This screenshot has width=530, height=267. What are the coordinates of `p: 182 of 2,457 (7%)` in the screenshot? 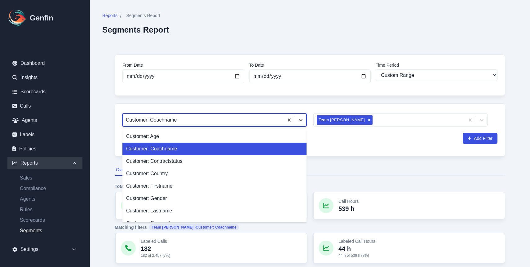 It's located at (155, 255).